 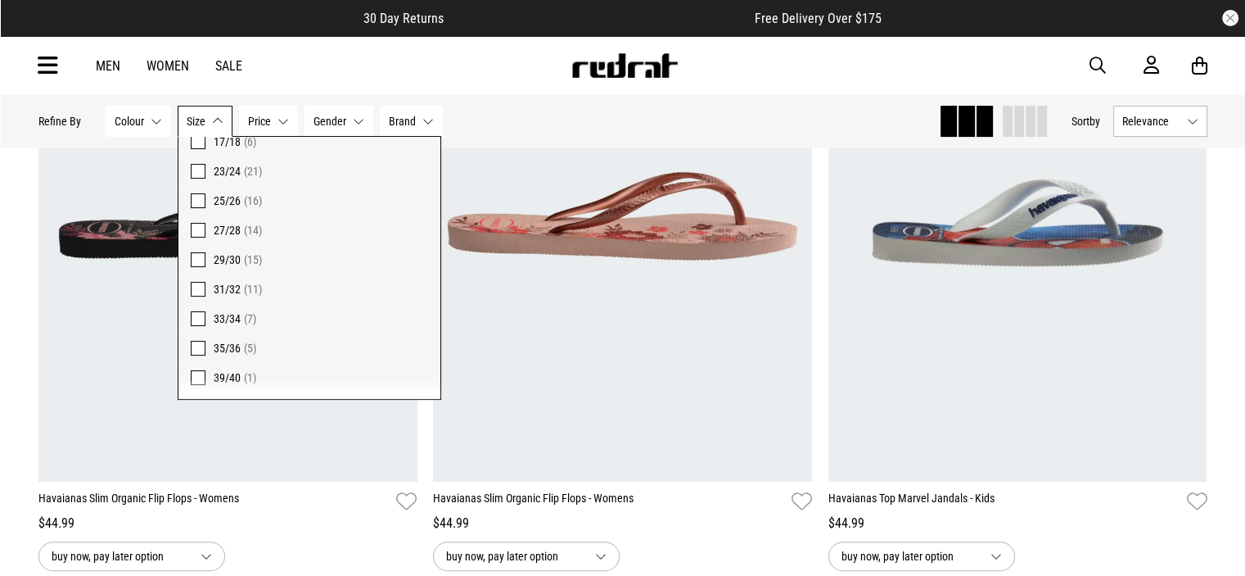 I want to click on span: 27/28, so click(x=227, y=230).